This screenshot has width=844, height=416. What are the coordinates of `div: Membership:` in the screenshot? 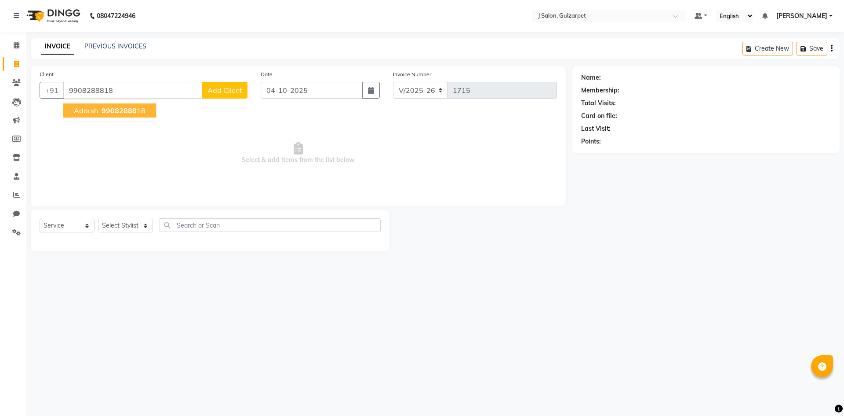 It's located at (600, 90).